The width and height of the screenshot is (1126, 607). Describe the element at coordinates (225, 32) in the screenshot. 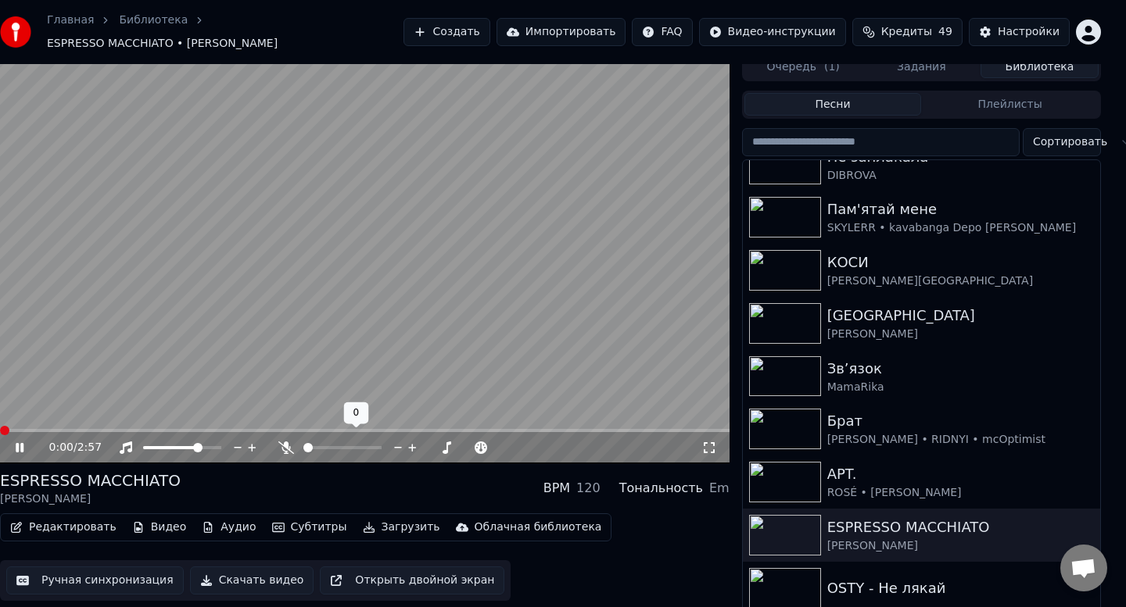

I see `nav: breadcrumb` at that location.